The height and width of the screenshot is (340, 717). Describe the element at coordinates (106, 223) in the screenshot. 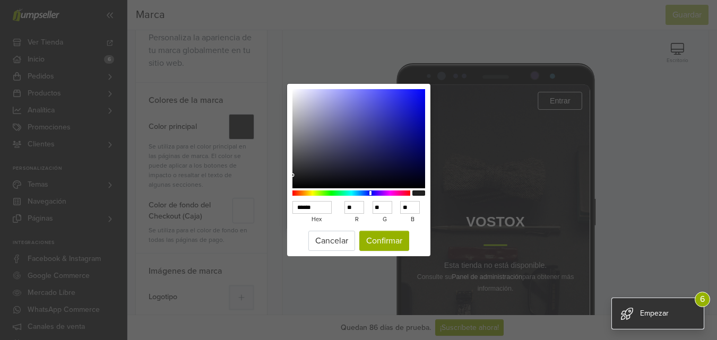

I see `small: Consulte su para obtener más información.` at that location.